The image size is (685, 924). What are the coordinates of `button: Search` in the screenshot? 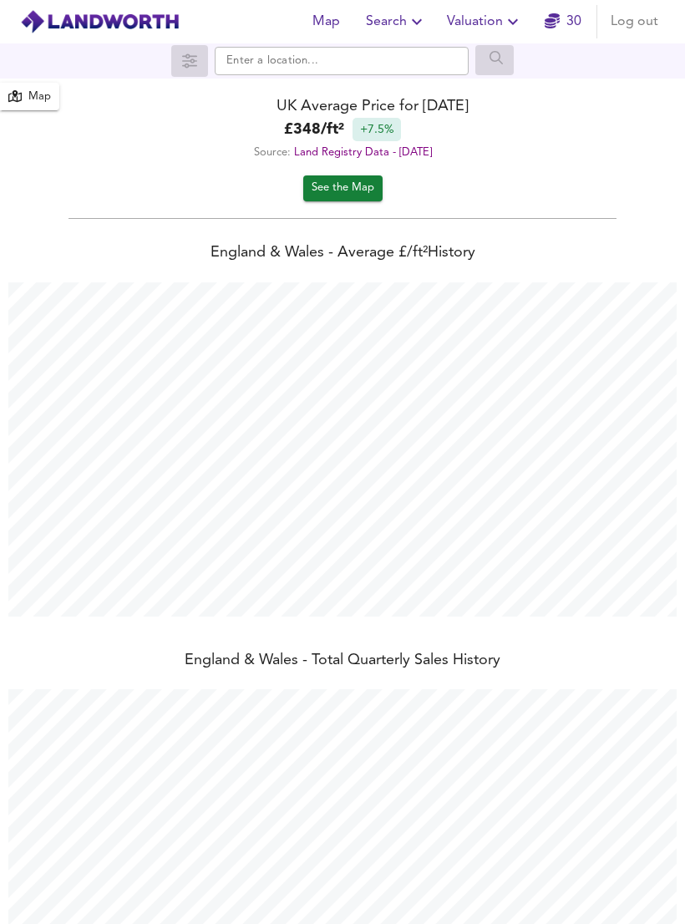 It's located at (396, 22).